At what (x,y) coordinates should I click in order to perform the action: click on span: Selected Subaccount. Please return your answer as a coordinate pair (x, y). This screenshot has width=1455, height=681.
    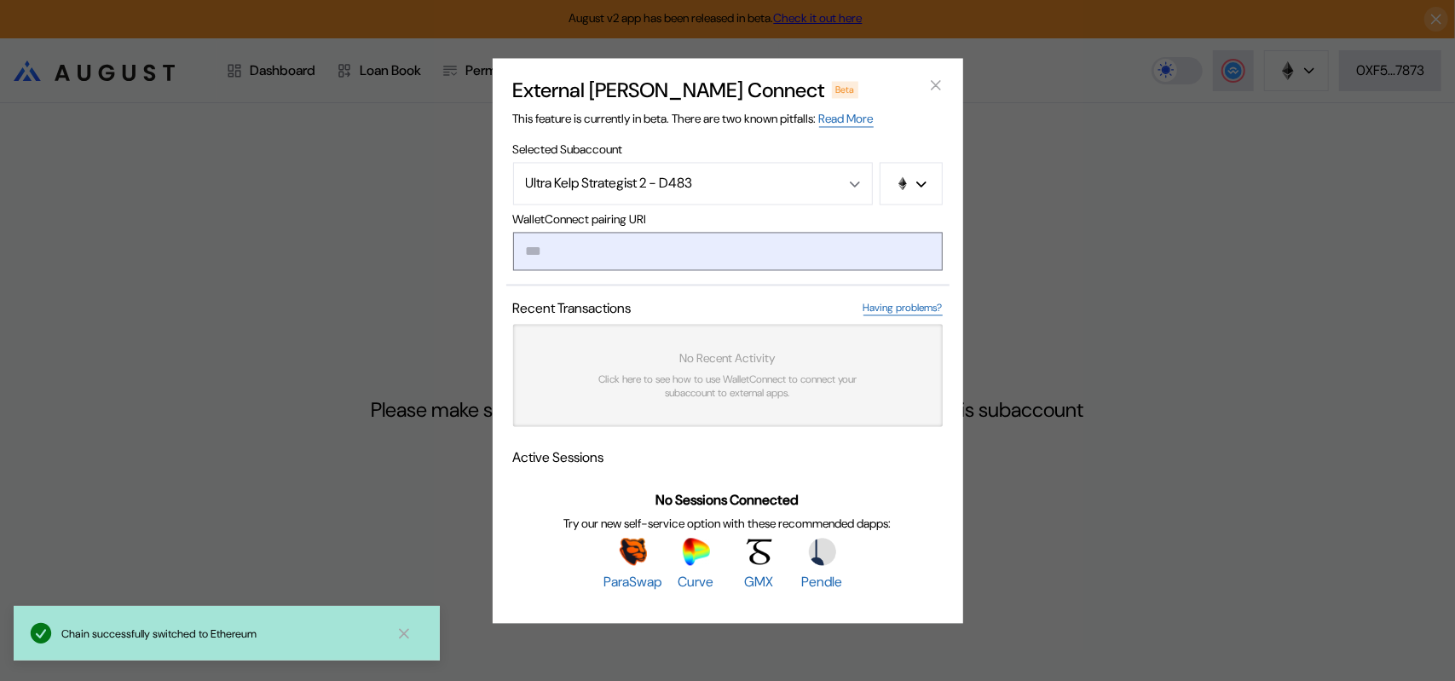
    Looking at the image, I should click on (728, 149).